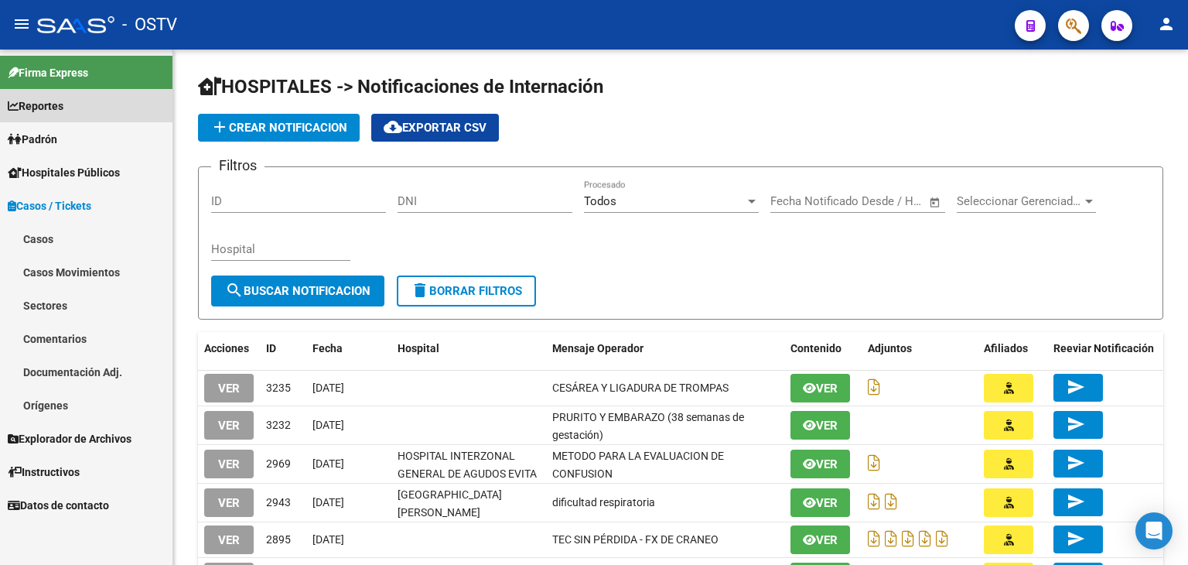 The height and width of the screenshot is (565, 1188). Describe the element at coordinates (1104, 348) in the screenshot. I see `span: Reeviar Notificación` at that location.